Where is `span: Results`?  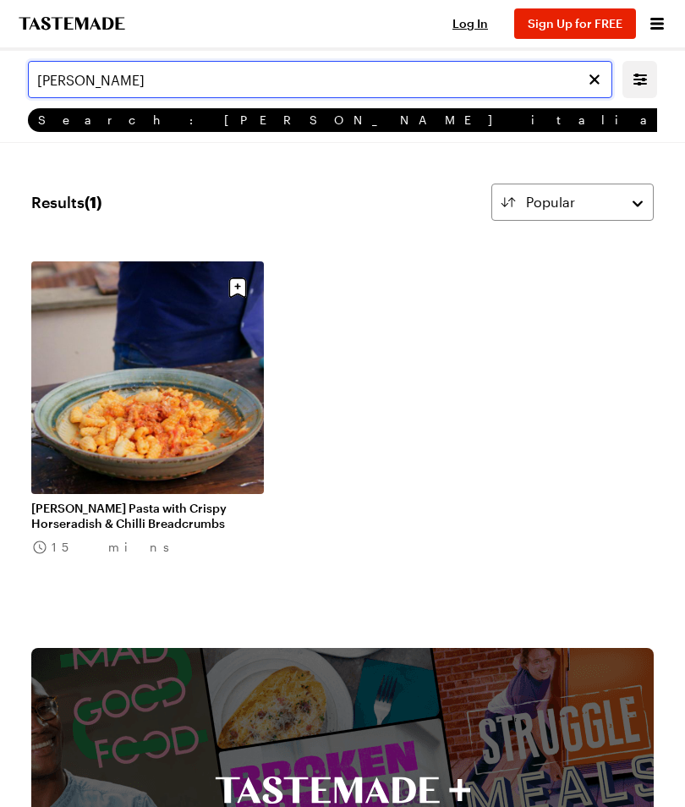 span: Results is located at coordinates (66, 202).